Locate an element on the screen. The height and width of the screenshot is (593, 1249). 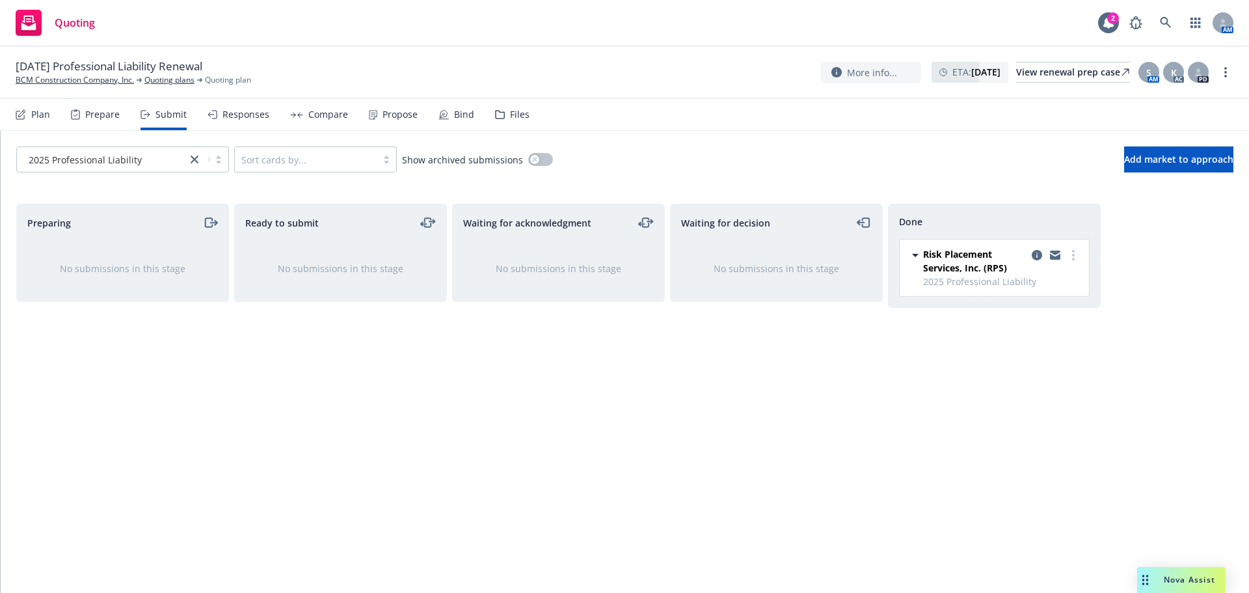
button: More info... is located at coordinates (871, 72).